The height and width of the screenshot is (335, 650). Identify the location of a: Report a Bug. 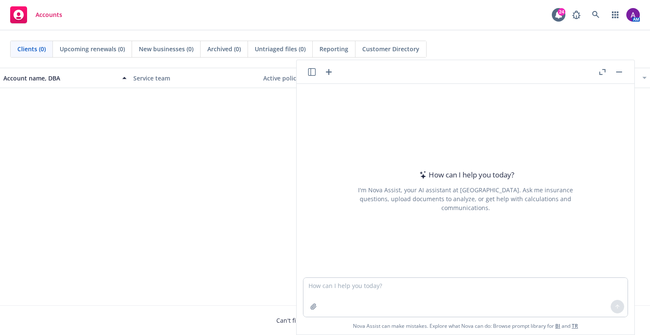
(576, 15).